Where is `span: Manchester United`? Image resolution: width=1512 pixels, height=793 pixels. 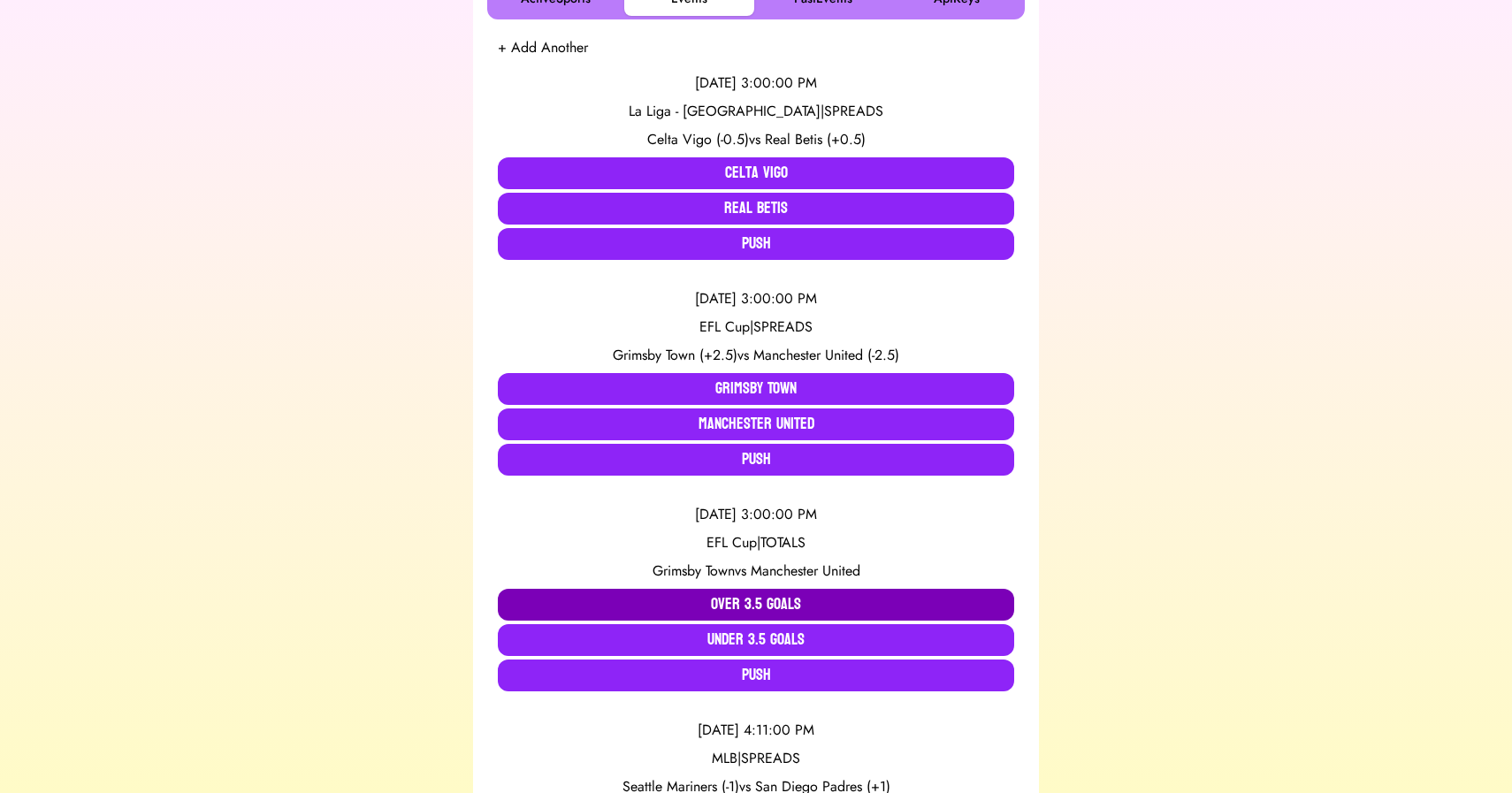 span: Manchester United is located at coordinates (805, 570).